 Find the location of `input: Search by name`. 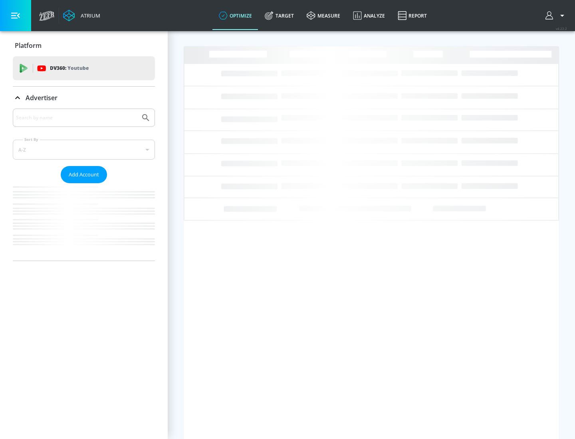

input: Search by name is located at coordinates (76, 118).